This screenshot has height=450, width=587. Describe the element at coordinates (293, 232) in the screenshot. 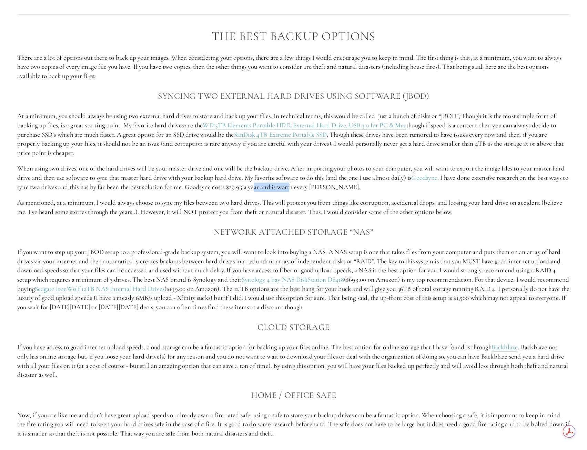

I see `h3: Network Attached Storage “NAS”` at that location.